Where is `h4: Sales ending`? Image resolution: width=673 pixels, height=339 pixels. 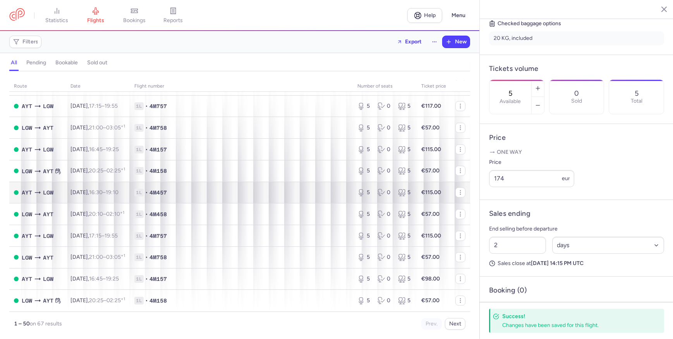
h4: Sales ending is located at coordinates (510, 213).